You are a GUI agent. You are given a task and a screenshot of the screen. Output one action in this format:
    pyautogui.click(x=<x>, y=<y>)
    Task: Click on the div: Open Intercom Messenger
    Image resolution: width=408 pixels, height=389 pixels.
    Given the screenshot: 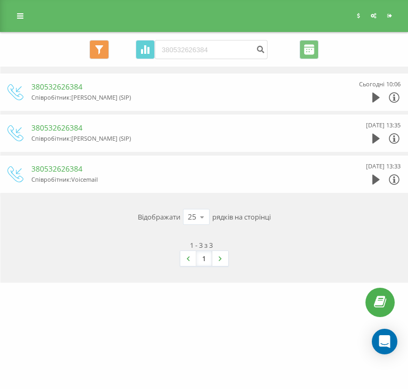 What is the action you would take?
    pyautogui.click(x=385, y=341)
    